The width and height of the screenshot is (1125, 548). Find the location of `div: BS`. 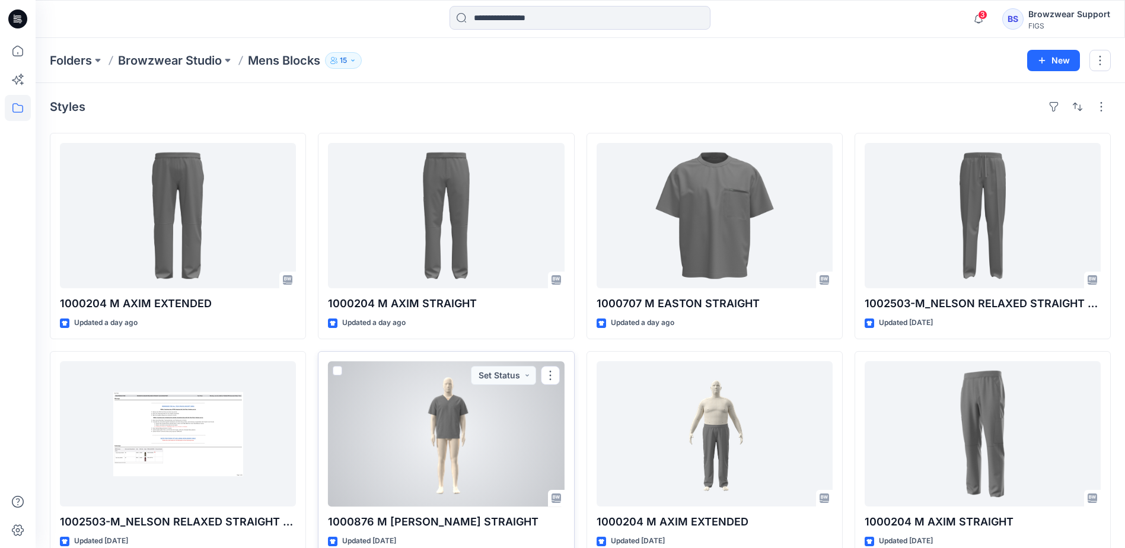

div: BS is located at coordinates (1013, 19).